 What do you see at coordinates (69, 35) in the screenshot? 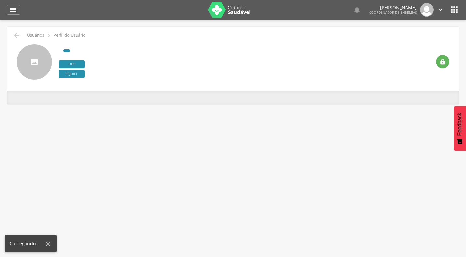
I see `p: Perfil do Usuário` at bounding box center [69, 35].